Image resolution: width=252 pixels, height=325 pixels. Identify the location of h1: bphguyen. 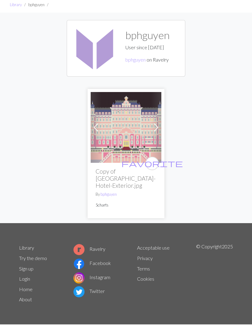
(148, 35).